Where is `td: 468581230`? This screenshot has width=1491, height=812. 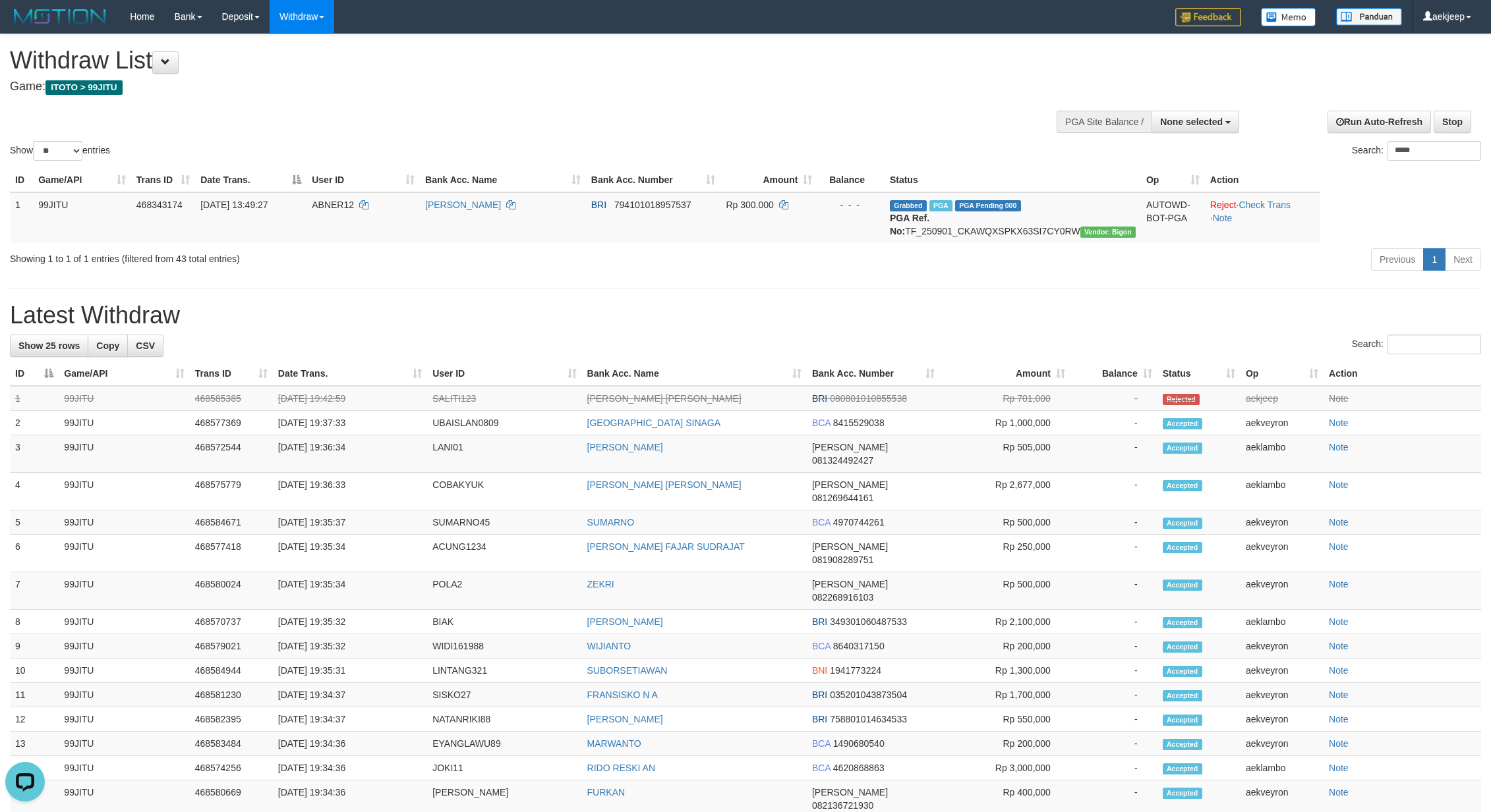
td: 468581230 is located at coordinates (231, 695).